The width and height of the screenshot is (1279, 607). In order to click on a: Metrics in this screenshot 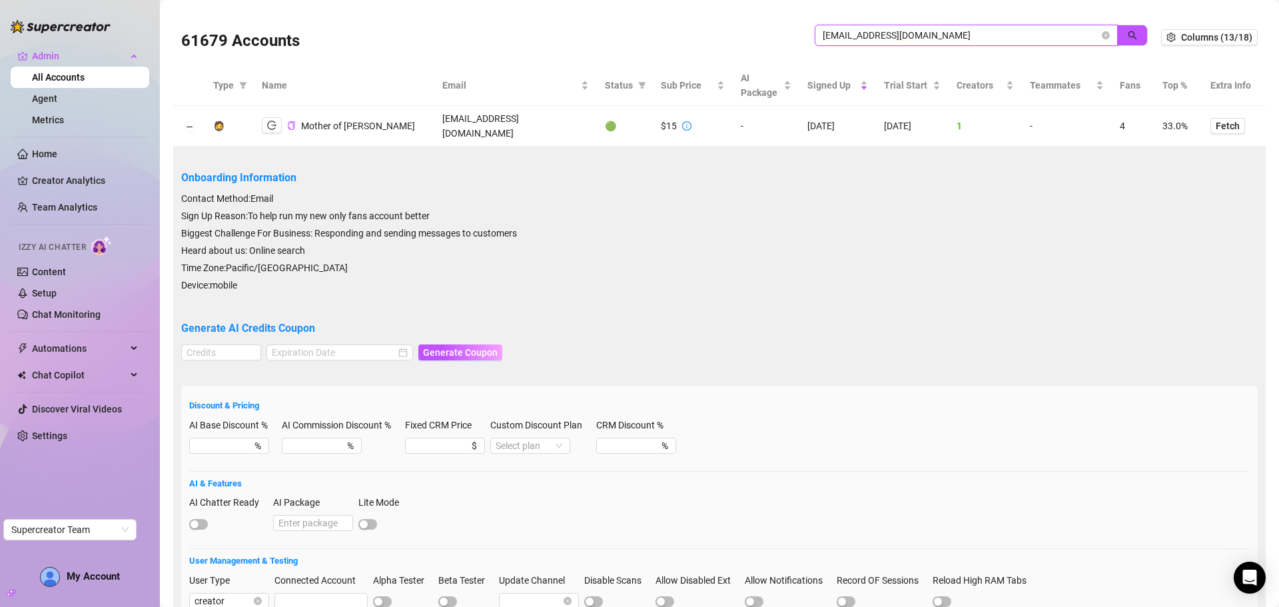, I will do `click(48, 120)`.